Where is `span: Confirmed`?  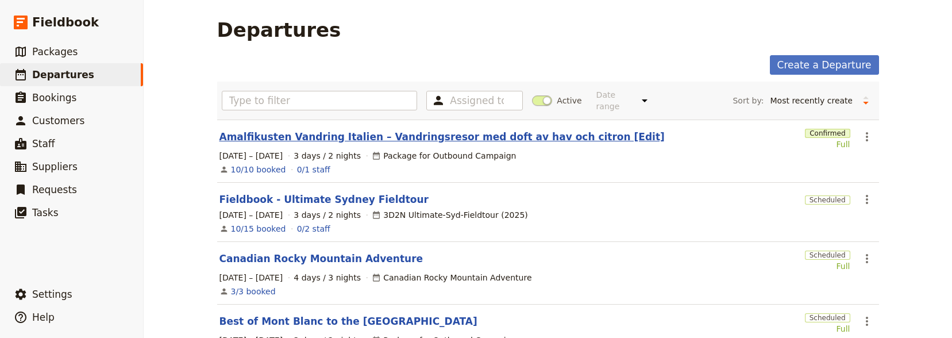 span: Confirmed is located at coordinates (827, 133).